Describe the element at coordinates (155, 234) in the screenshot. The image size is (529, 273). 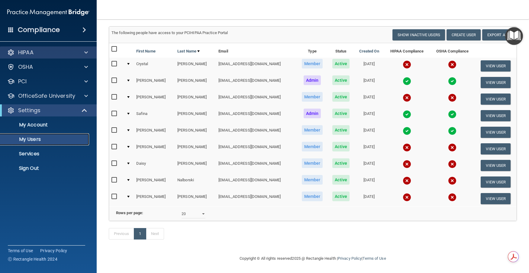
I see `a: Next` at that location.